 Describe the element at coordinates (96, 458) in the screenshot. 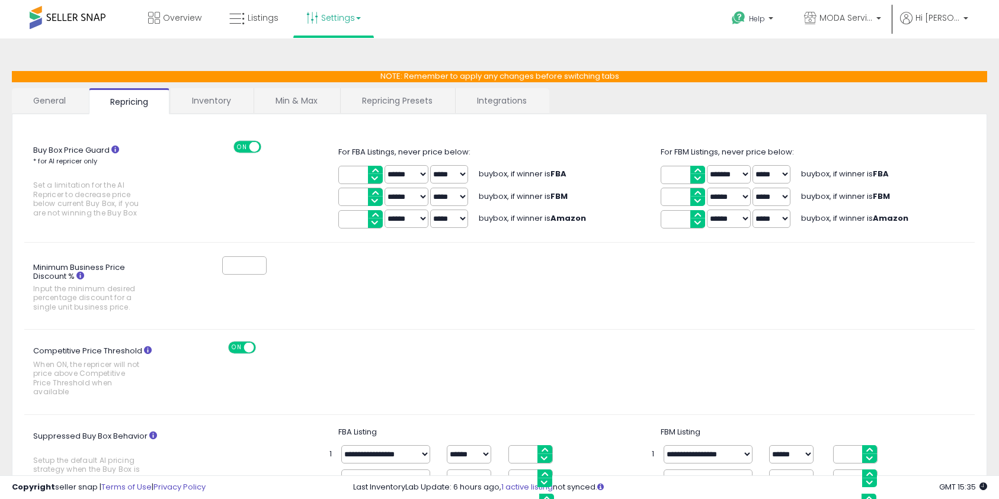

I see `label: Suppressed Buy Box Behavior` at that location.